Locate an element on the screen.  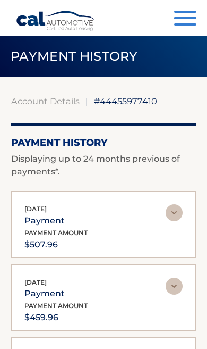
button: Menu is located at coordinates (185, 19).